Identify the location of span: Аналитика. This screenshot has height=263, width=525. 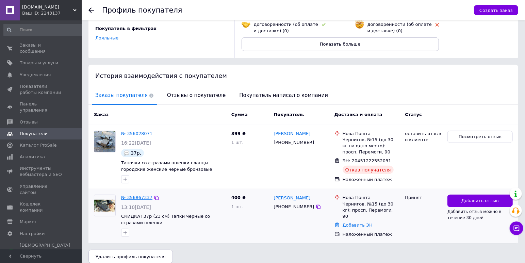
(32, 157).